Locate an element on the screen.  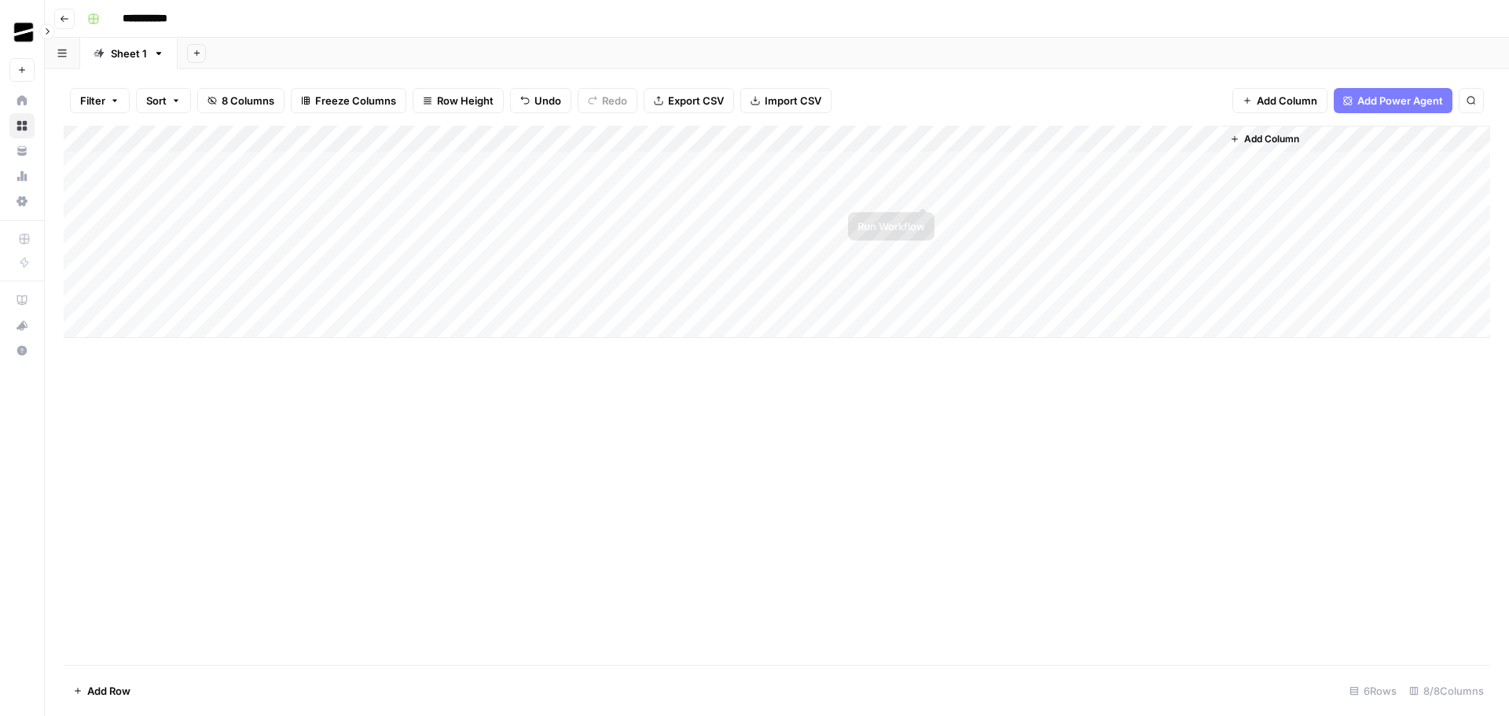
a: Your Data is located at coordinates (22, 151).